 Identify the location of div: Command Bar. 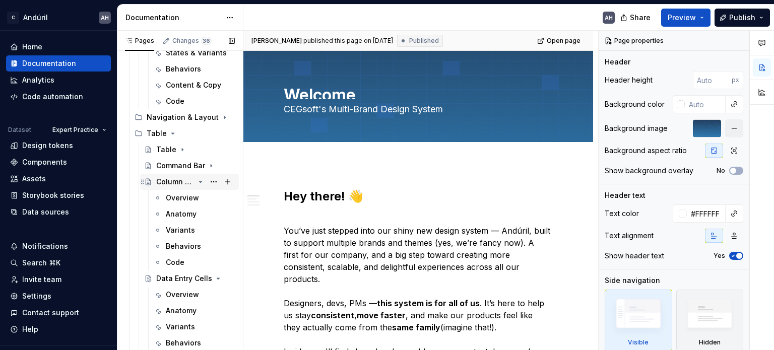
(180, 166).